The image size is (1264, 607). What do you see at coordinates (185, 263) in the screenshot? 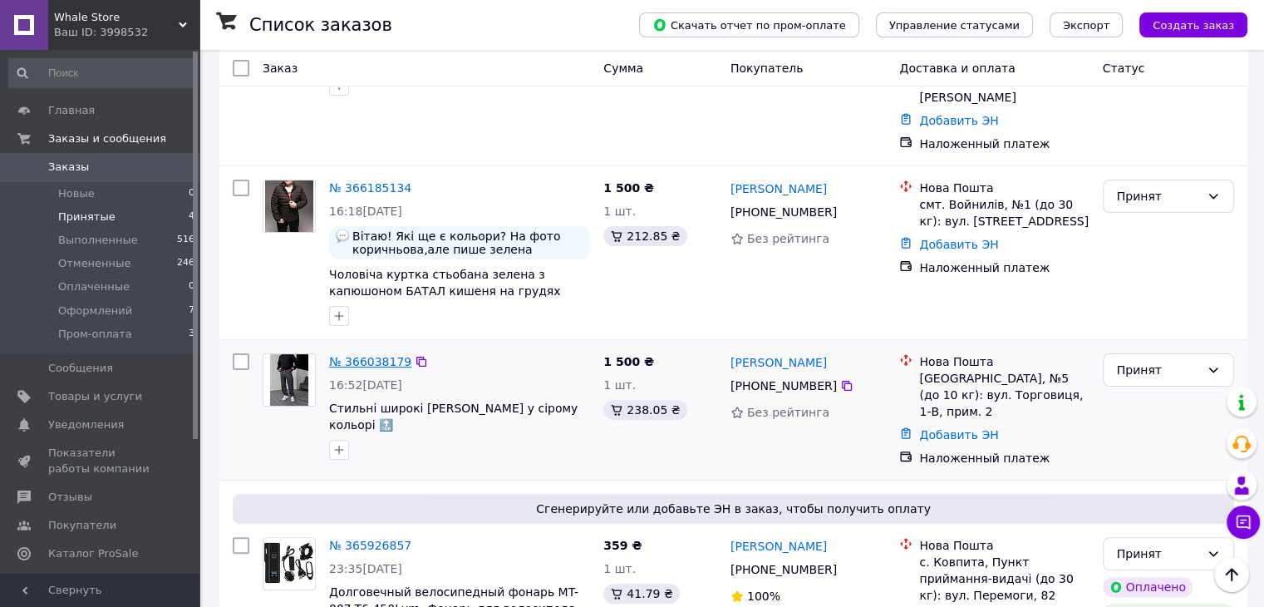
I see `span: 246` at bounding box center [185, 263].